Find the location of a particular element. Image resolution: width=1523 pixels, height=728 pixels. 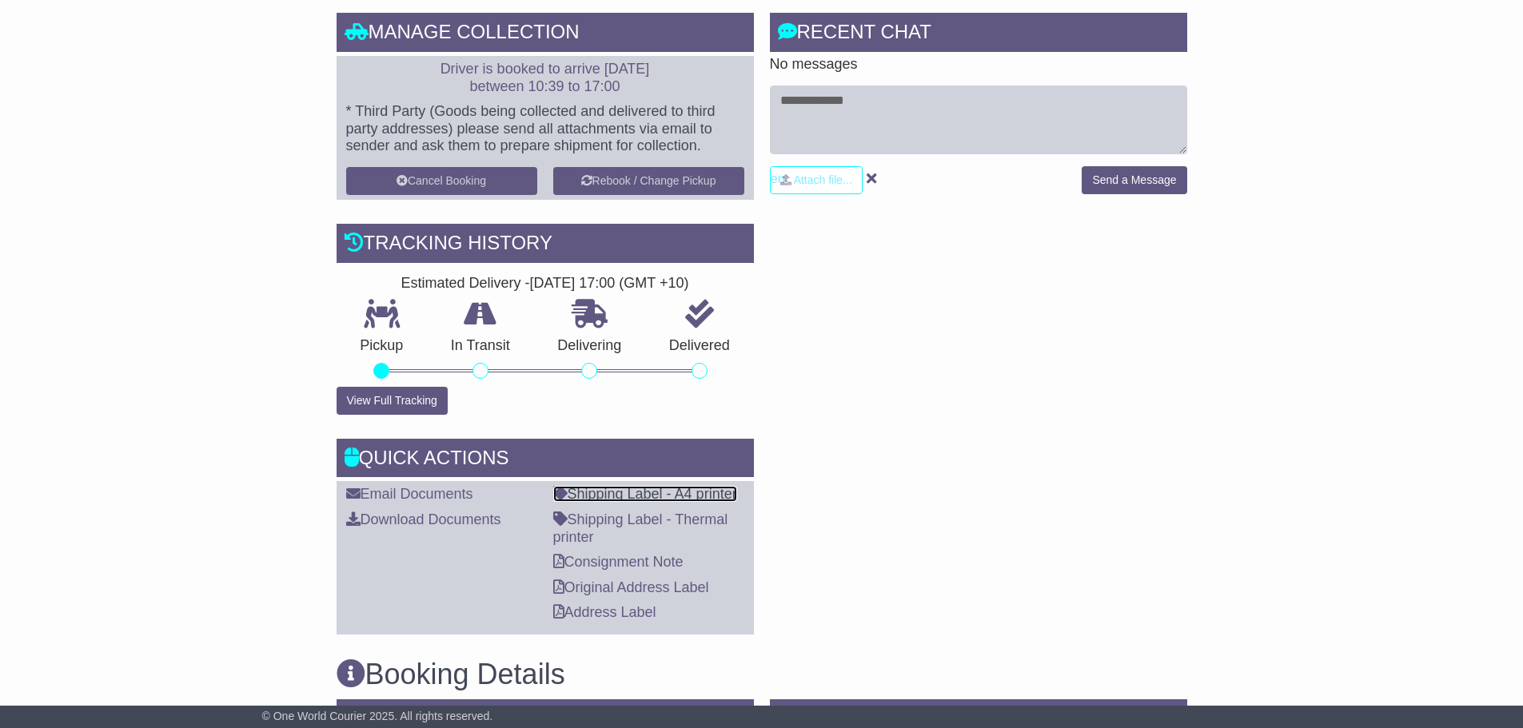

p: Delivered is located at coordinates (699, 346).